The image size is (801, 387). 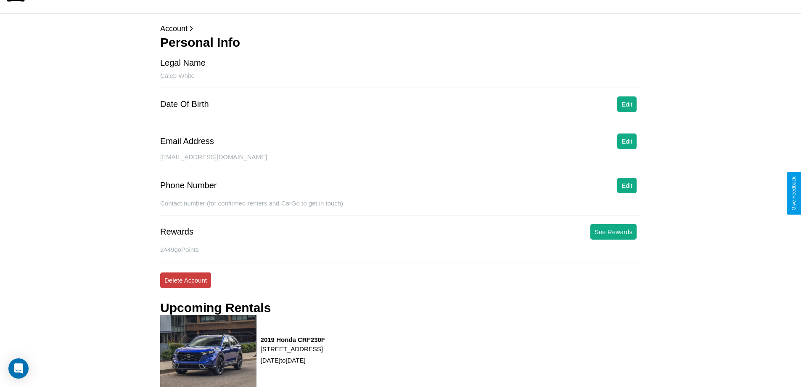 I want to click on h3: 2019 Honda CRF230F, so click(x=293, y=339).